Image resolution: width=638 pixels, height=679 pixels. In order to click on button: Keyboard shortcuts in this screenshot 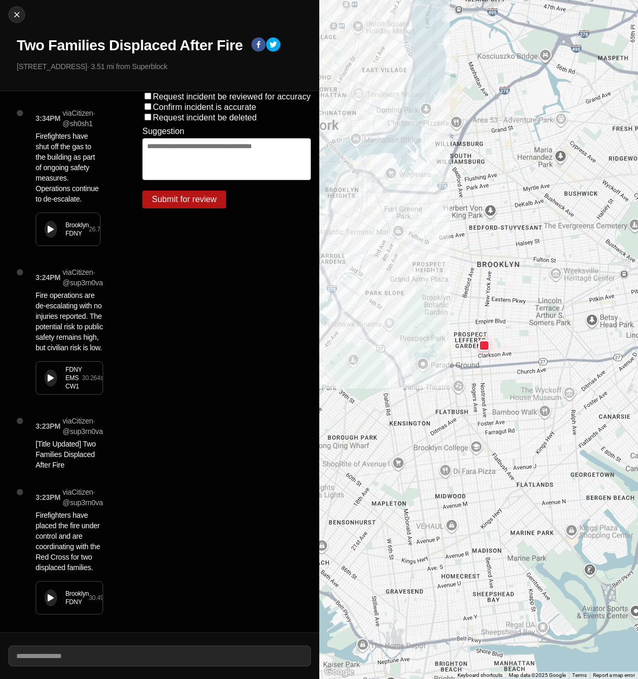, I will do `click(480, 675)`.